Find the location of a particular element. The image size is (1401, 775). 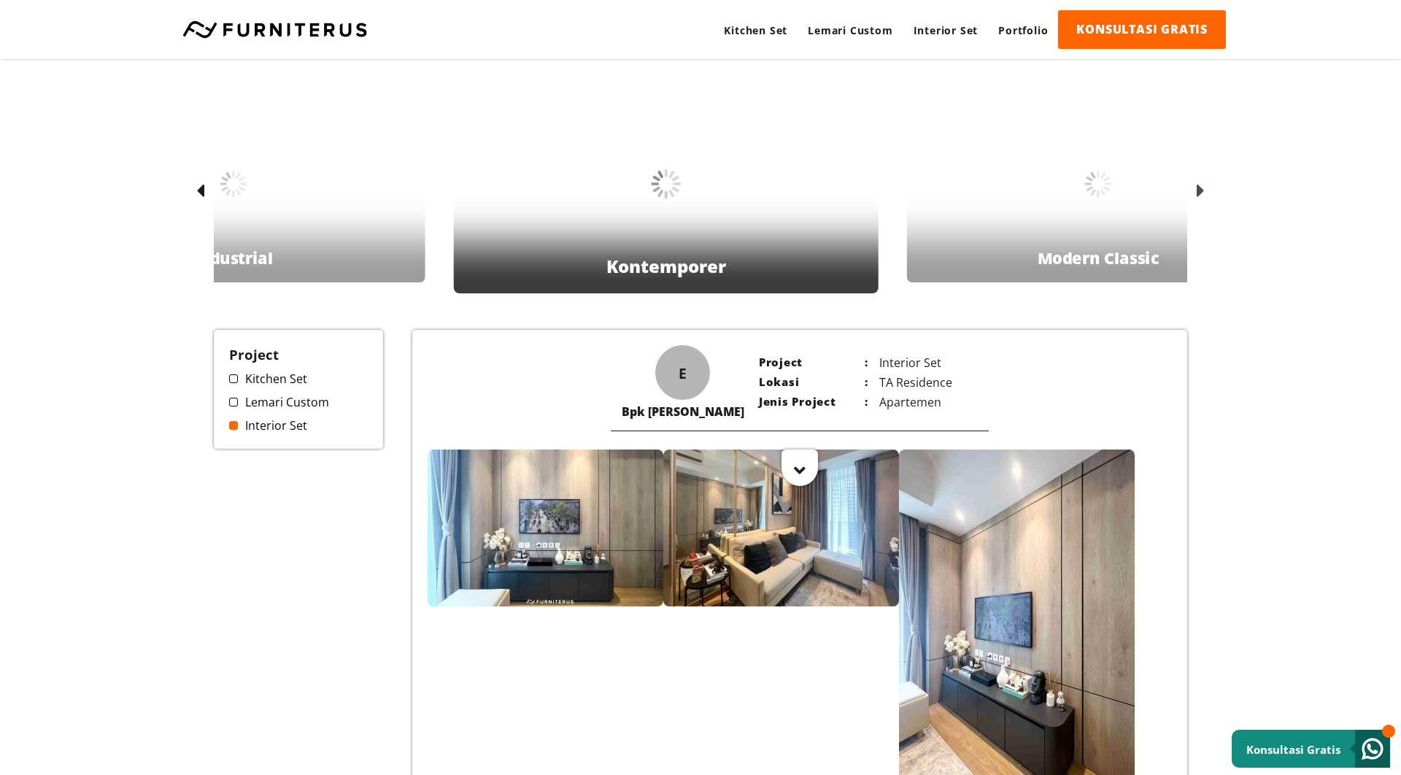

a: KONSULTASI GRATIS is located at coordinates (1142, 29).